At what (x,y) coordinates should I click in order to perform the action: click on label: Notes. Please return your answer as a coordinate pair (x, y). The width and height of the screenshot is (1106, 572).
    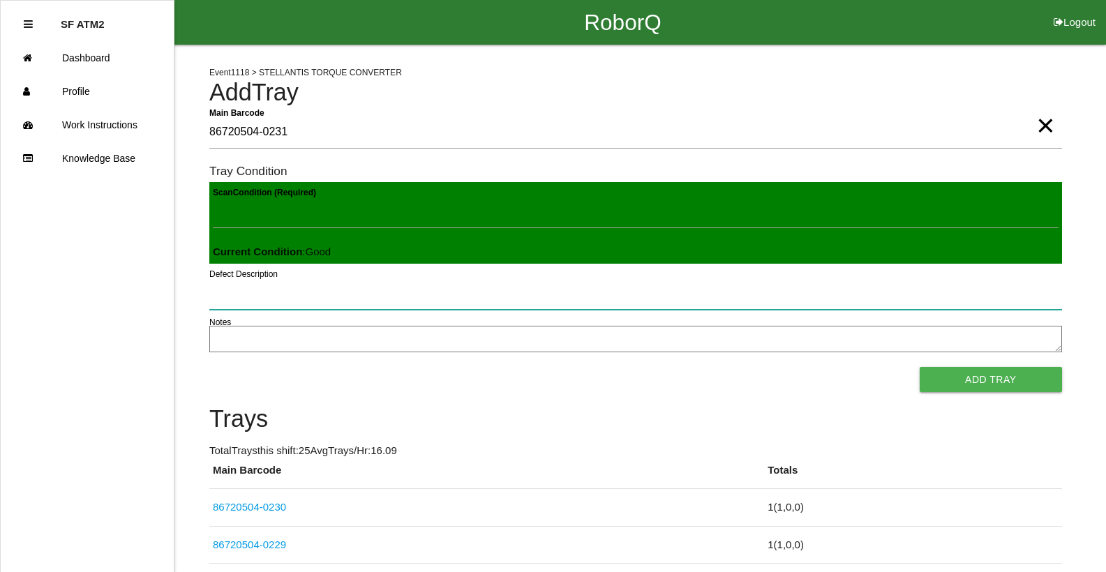
    Looking at the image, I should click on (220, 322).